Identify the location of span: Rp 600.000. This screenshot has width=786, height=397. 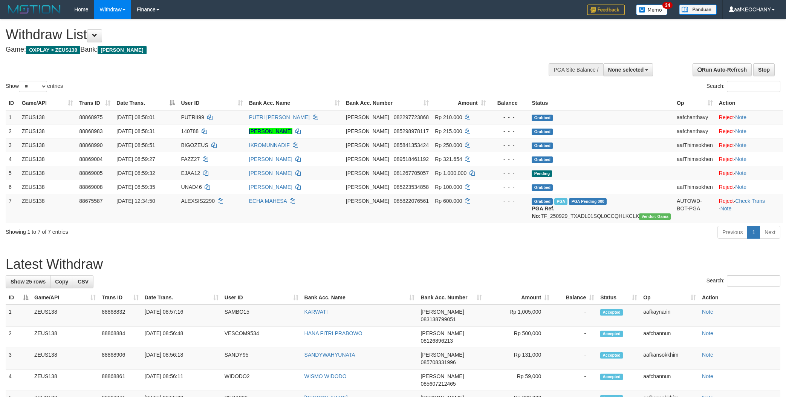
(449, 201).